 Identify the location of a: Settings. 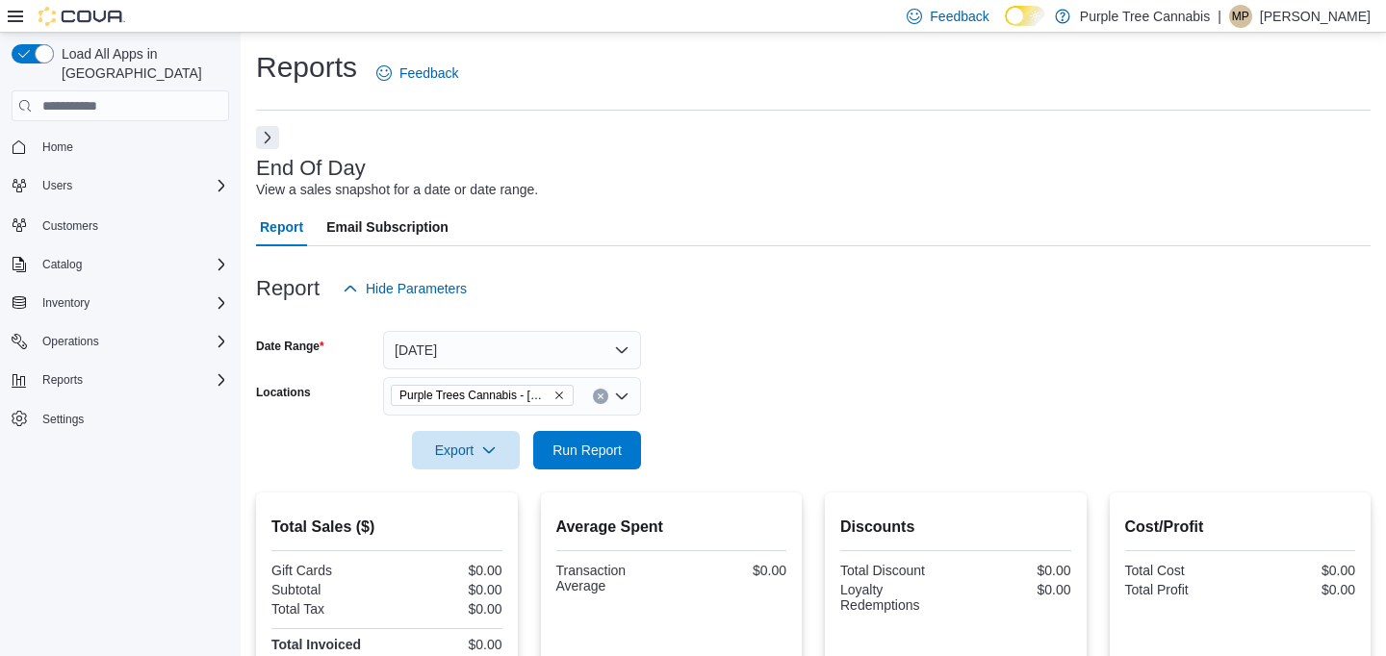
(63, 420).